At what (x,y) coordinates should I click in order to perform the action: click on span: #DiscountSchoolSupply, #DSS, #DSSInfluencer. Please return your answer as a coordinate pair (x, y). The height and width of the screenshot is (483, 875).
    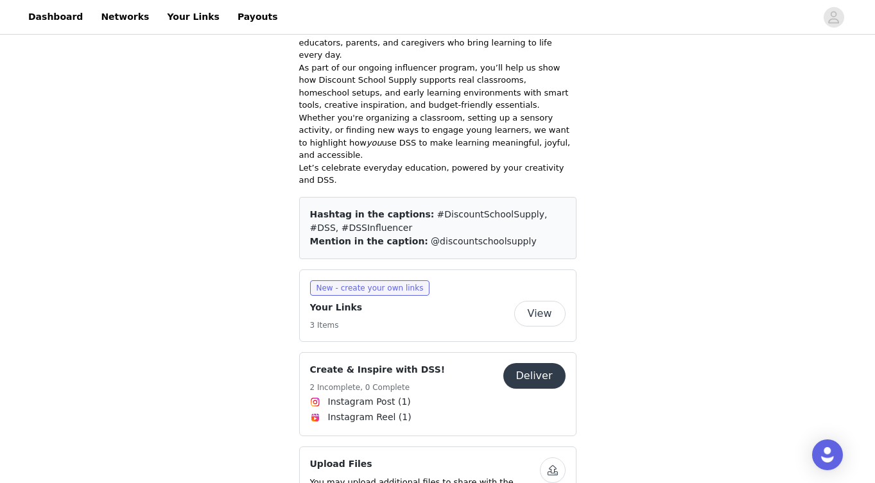
    Looking at the image, I should click on (429, 221).